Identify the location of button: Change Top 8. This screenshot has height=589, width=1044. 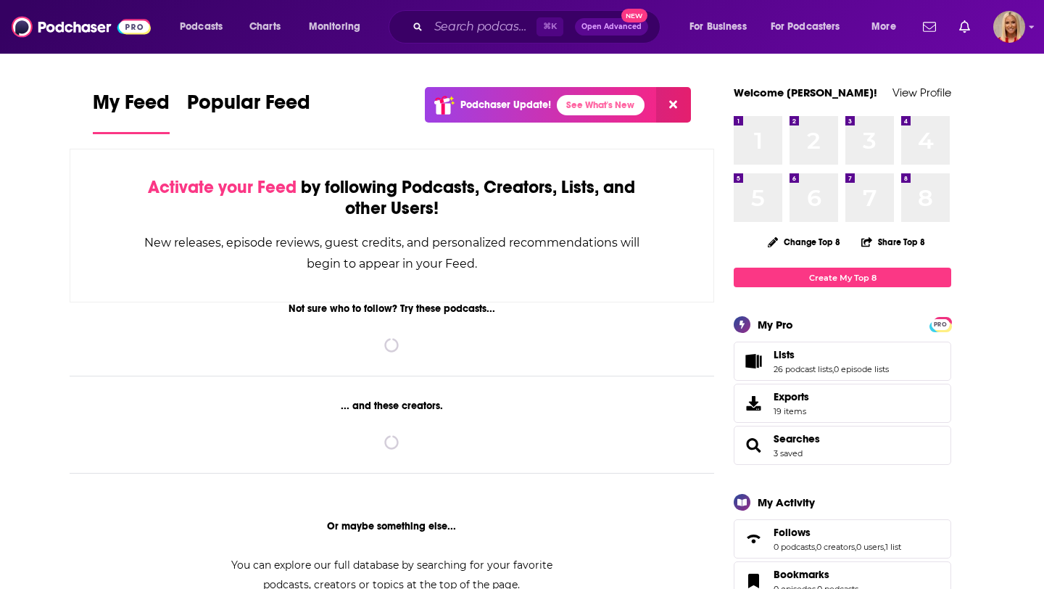
(804, 241).